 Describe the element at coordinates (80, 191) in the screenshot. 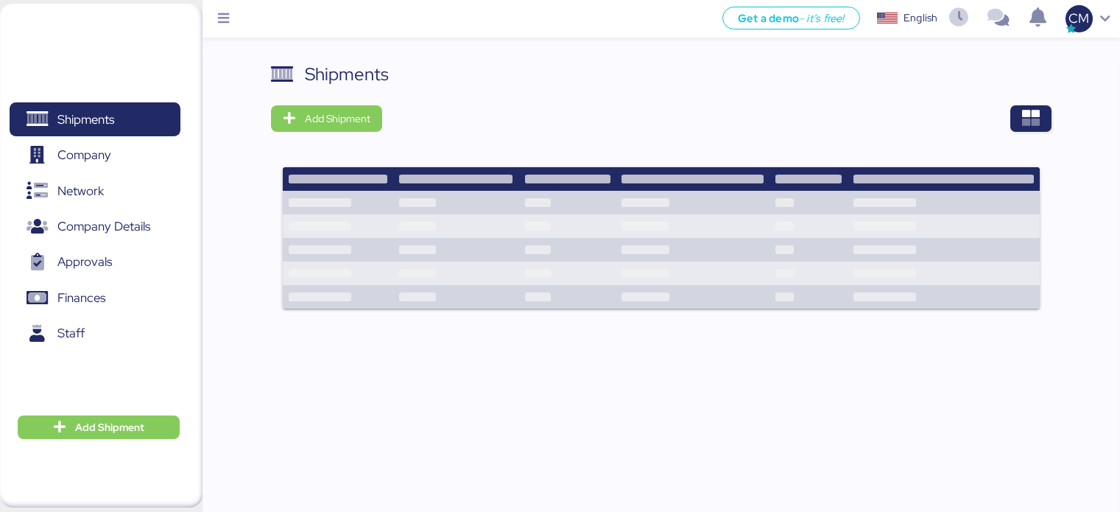

I see `span: Network` at that location.